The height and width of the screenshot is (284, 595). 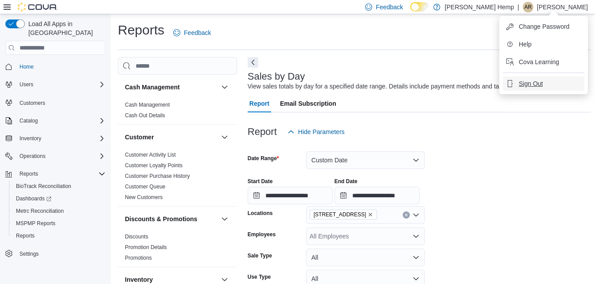 I want to click on div: Discounts & Promotions, so click(x=177, y=249).